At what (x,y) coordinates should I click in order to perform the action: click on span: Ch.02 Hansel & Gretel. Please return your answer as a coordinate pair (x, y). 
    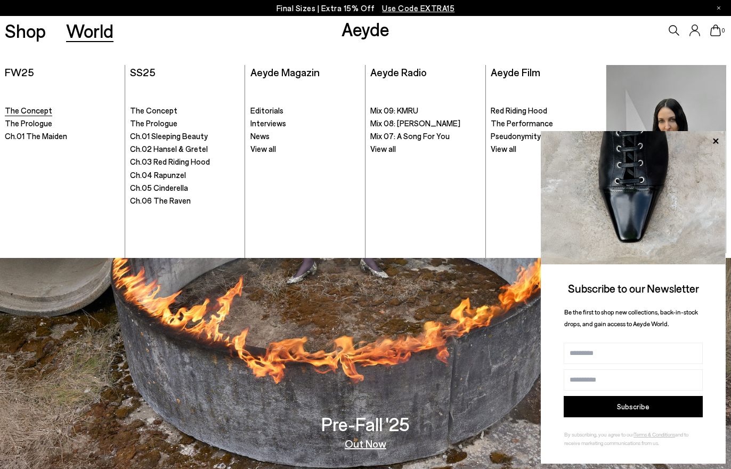
    Looking at the image, I should click on (169, 149).